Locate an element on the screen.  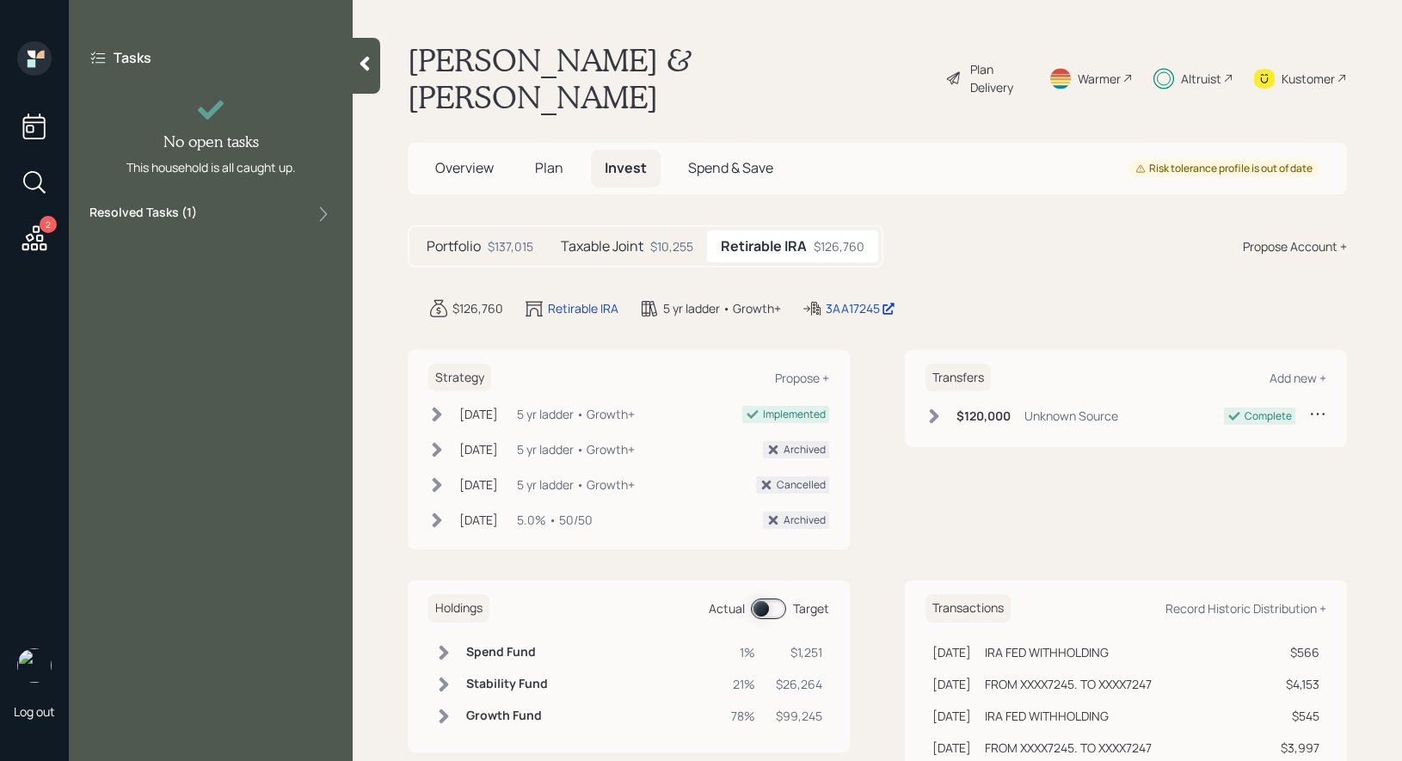
h6: Transactions is located at coordinates (968, 608).